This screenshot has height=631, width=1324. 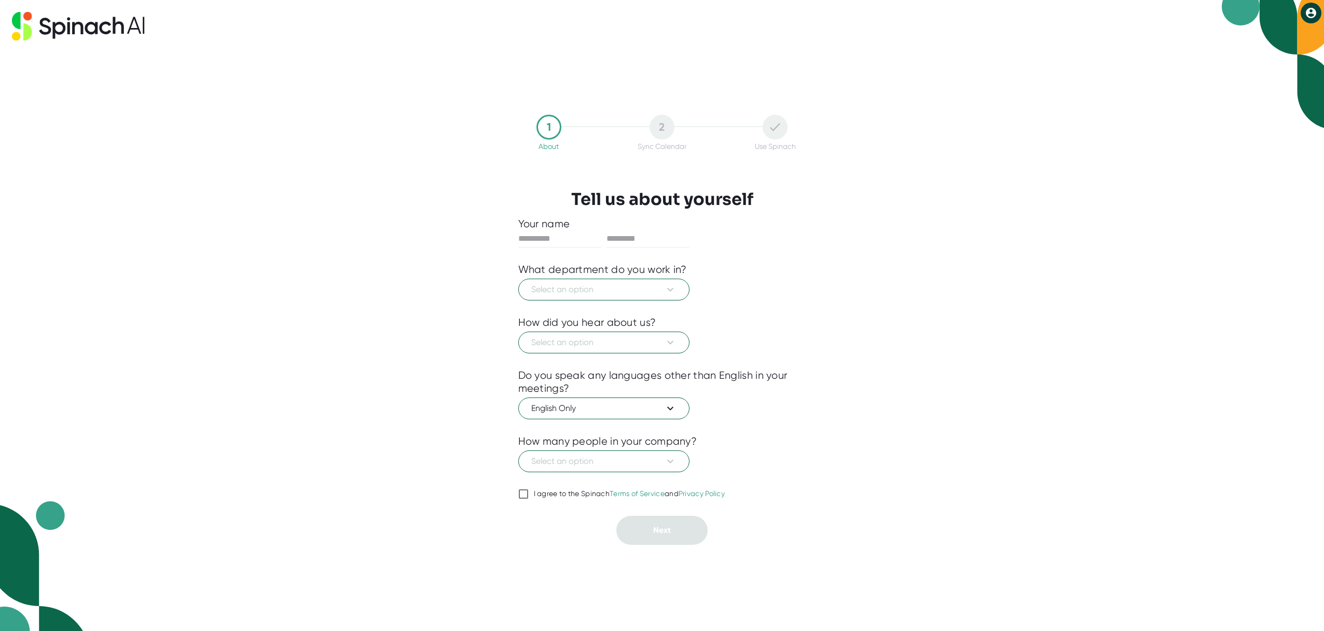 What do you see at coordinates (602, 269) in the screenshot?
I see `div: What department do you work in?` at bounding box center [602, 269].